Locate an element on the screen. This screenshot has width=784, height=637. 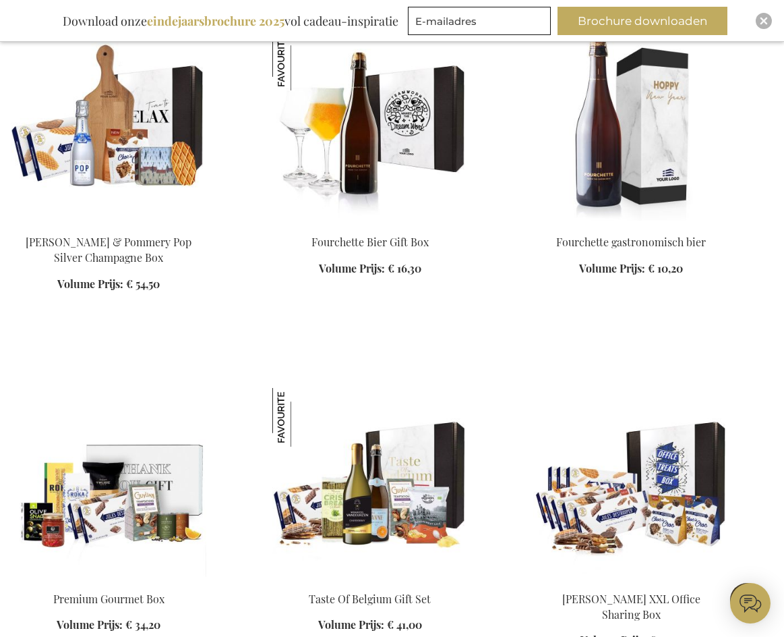
a: Fourchette gastronomisch bier is located at coordinates (631, 241).